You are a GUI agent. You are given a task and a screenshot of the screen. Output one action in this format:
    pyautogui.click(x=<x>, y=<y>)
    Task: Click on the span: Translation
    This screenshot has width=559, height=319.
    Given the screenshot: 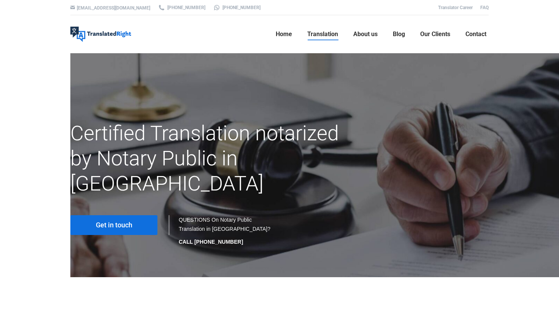 What is the action you would take?
    pyautogui.click(x=322, y=34)
    